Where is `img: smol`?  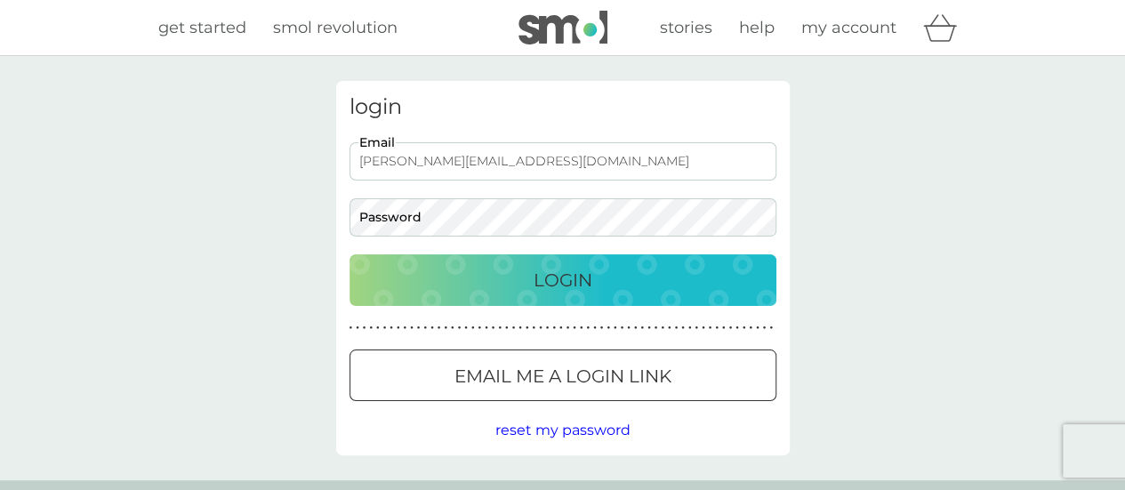
img: smol is located at coordinates (563, 28).